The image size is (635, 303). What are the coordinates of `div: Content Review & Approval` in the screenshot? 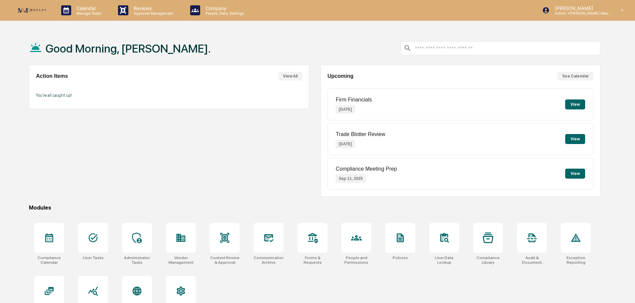 It's located at (225, 260).